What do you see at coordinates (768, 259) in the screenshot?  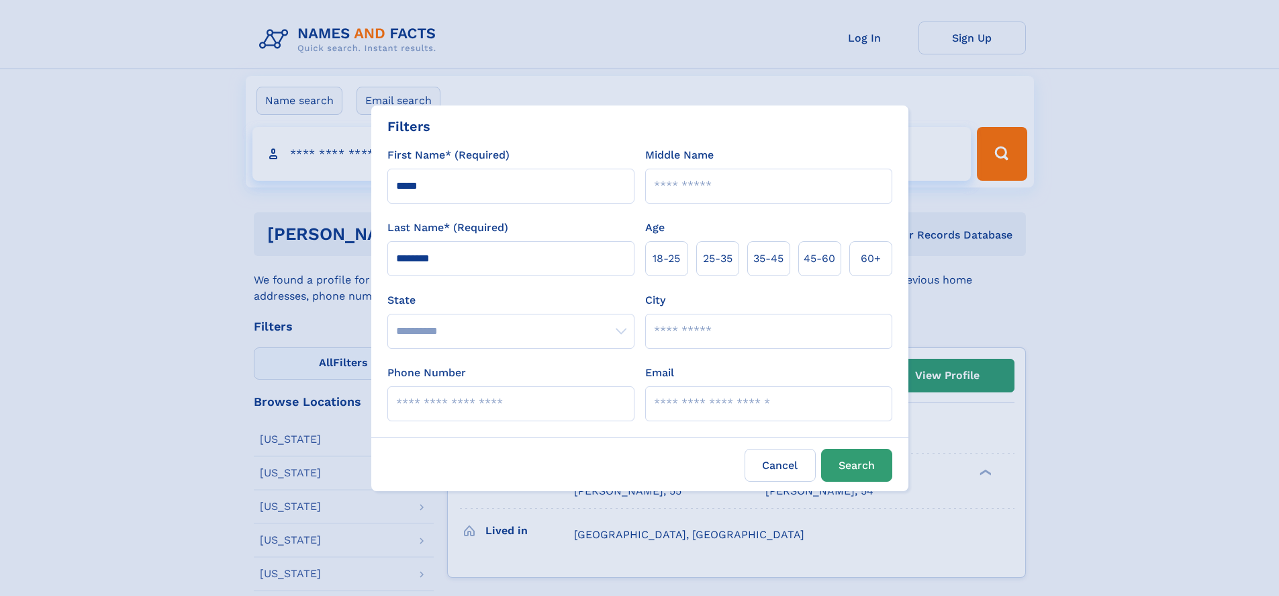 I see `span: 35‑45` at bounding box center [768, 259].